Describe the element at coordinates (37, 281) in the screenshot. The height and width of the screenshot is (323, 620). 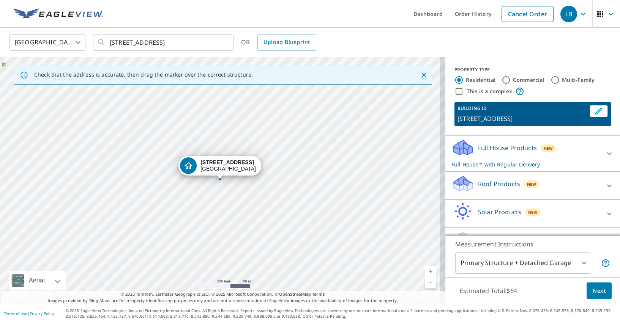
I see `div: Aerial` at that location.